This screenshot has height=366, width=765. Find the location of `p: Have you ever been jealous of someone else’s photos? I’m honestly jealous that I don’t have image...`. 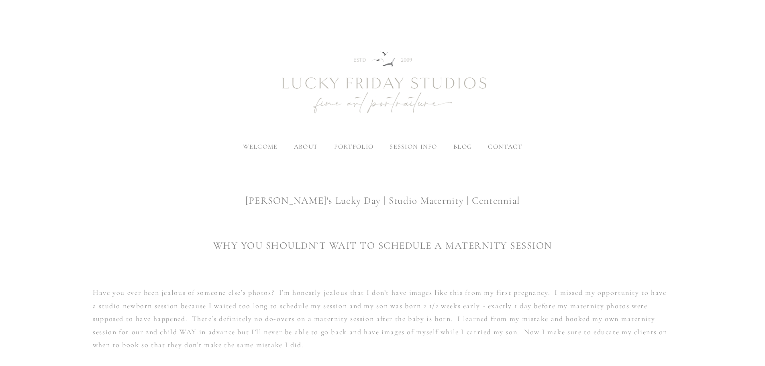

p: Have you ever been jealous of someone else’s photos? I’m honestly jealous that I don’t have image... is located at coordinates (382, 318).